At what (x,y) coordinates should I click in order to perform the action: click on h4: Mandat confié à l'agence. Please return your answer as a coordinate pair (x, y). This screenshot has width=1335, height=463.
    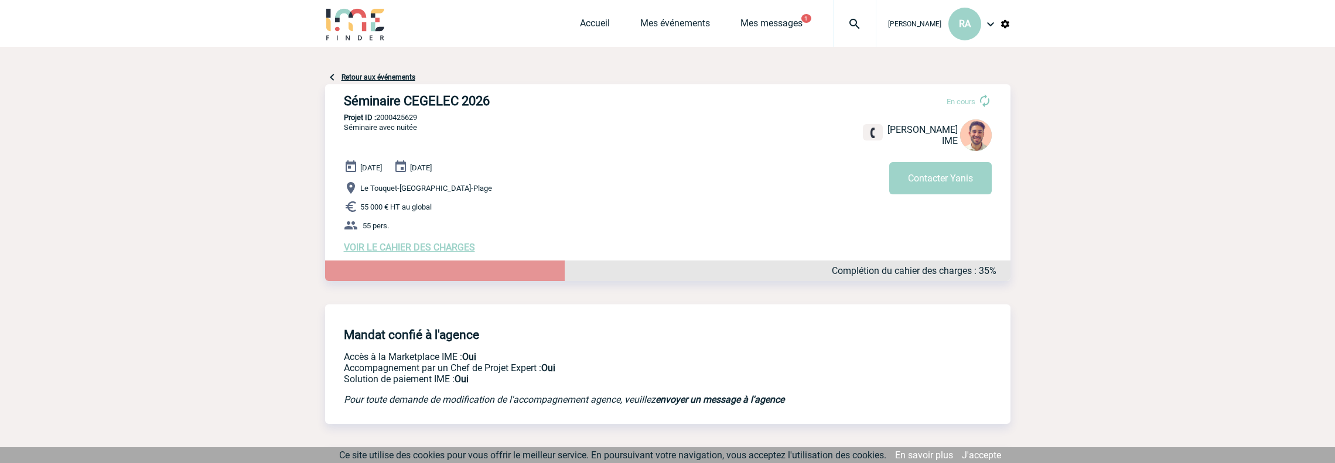
    Looking at the image, I should click on (411, 335).